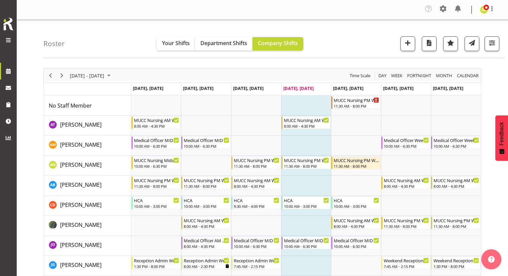 Image resolution: width=508 pixels, height=276 pixels. I want to click on button: Send a list of all shifts for the selected filtered period to all rostered employees., so click(472, 44).